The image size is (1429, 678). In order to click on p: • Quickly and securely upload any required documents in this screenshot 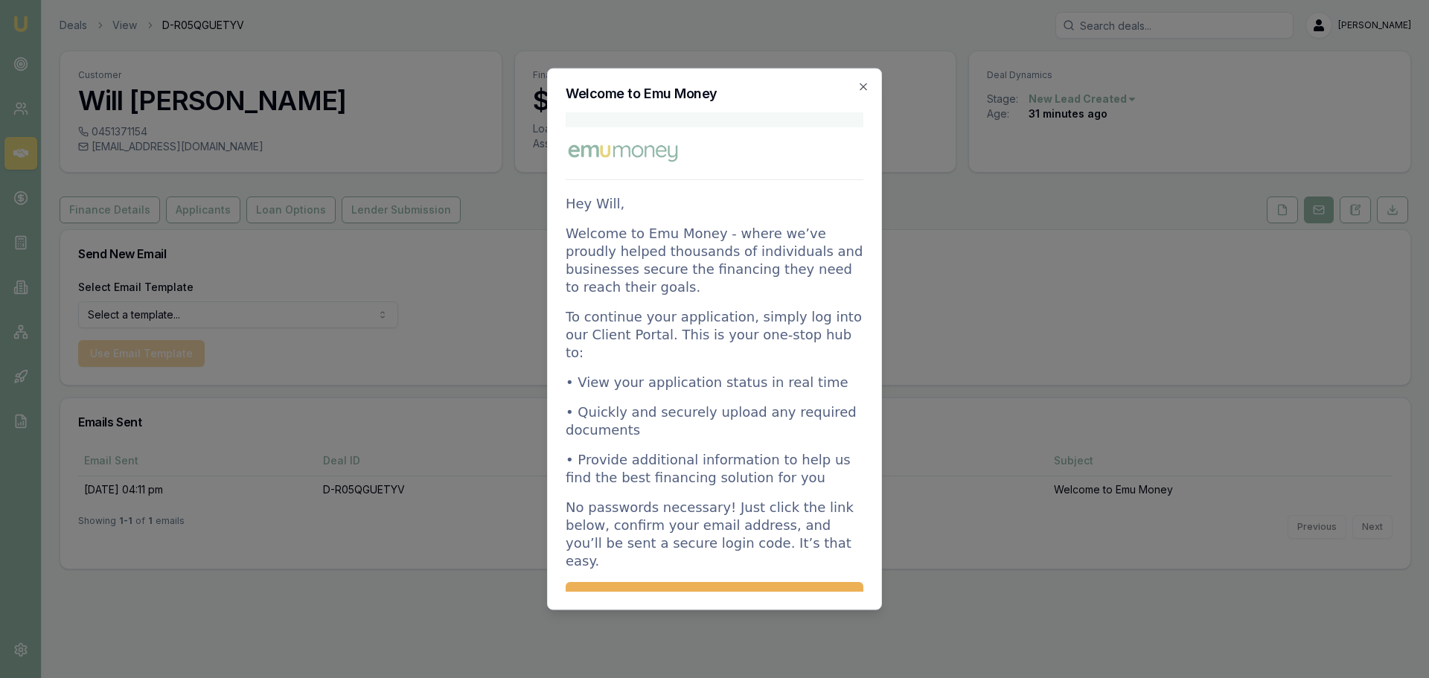, I will do `click(714, 420)`.